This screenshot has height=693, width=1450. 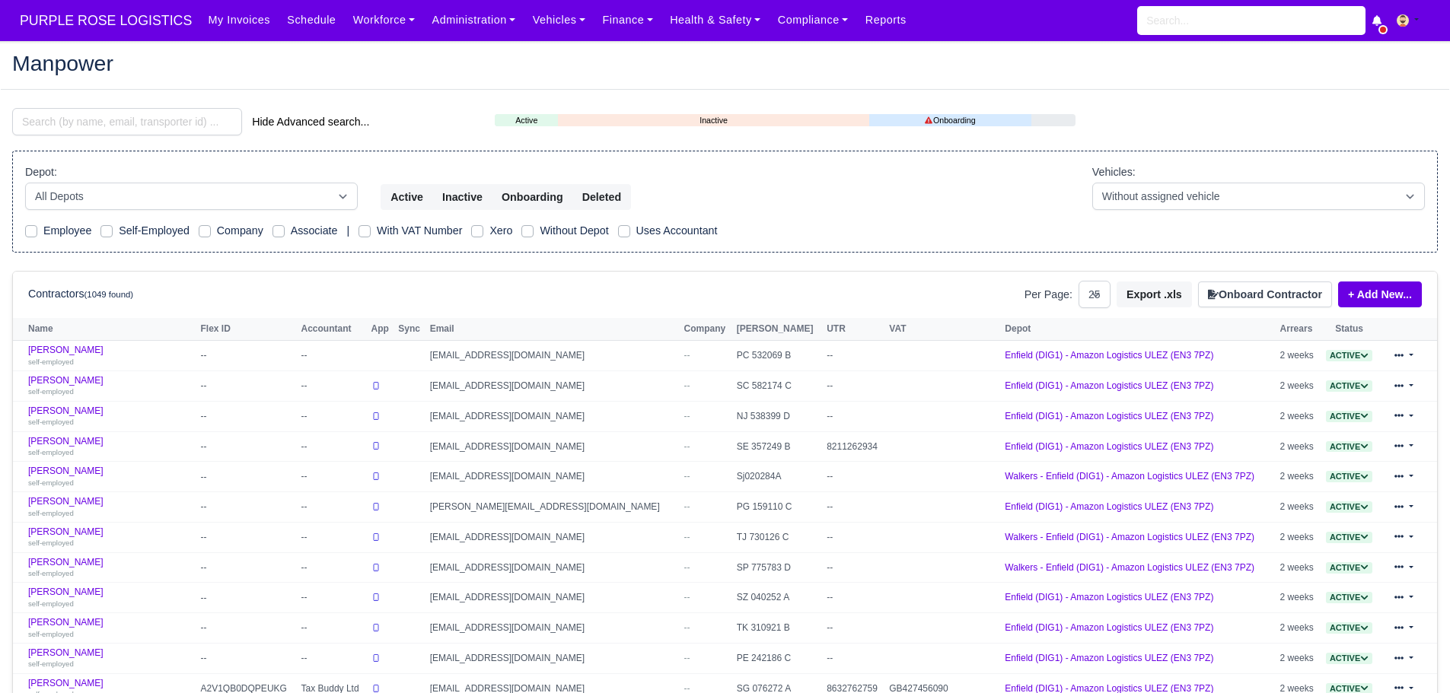 What do you see at coordinates (1377, 295) in the screenshot?
I see `div: + Add New...` at bounding box center [1377, 295].